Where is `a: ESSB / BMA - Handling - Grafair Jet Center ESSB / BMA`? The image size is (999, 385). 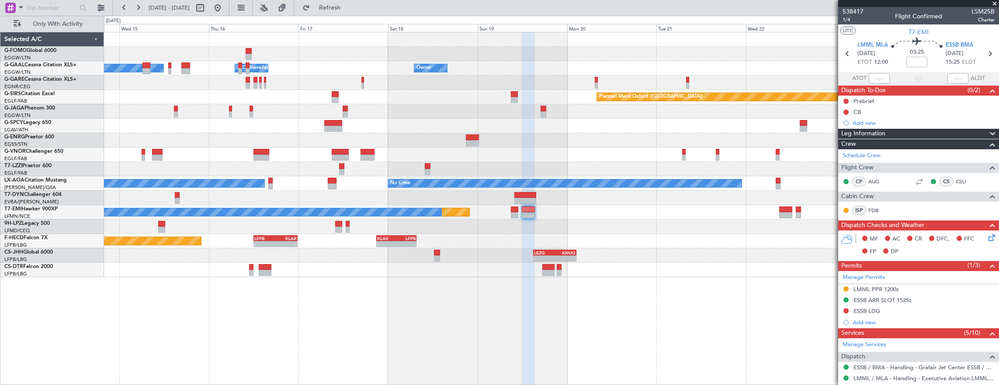 a: ESSB / BMA - Handling - Grafair Jet Center ESSB / BMA is located at coordinates (924, 367).